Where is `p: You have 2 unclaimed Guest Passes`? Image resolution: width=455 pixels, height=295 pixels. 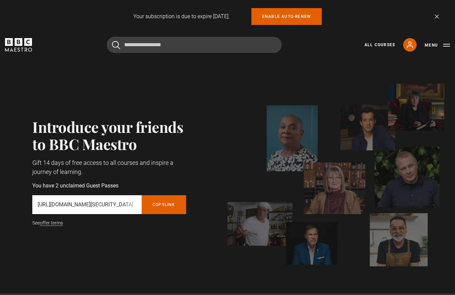
p: You have 2 unclaimed Guest Passes is located at coordinates (109, 185).